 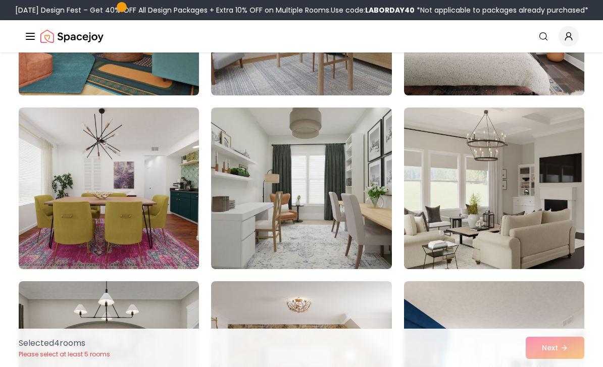 I want to click on a: Spacejoy, so click(x=72, y=36).